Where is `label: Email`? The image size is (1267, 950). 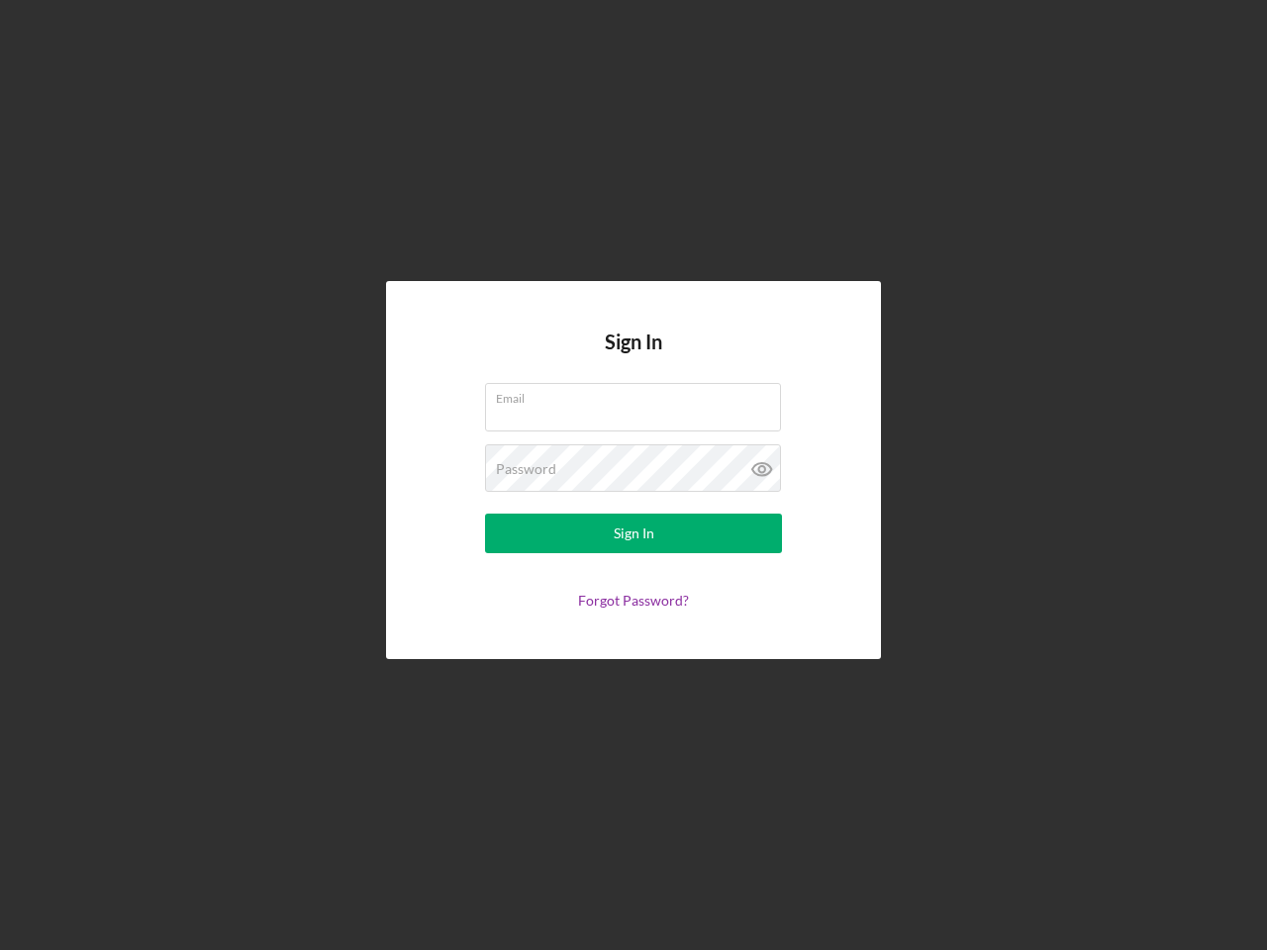
label: Email is located at coordinates (638, 395).